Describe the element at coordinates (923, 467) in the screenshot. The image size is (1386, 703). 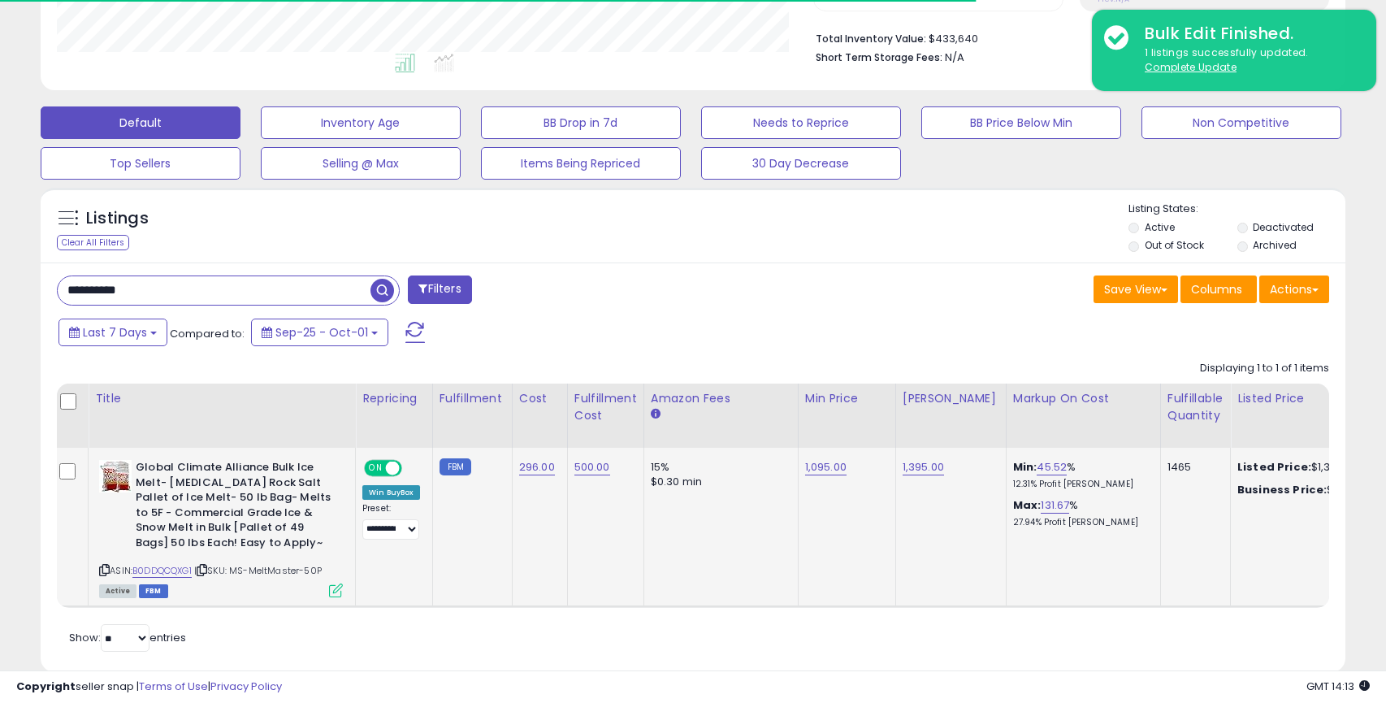
I see `a: 1,395.00` at that location.